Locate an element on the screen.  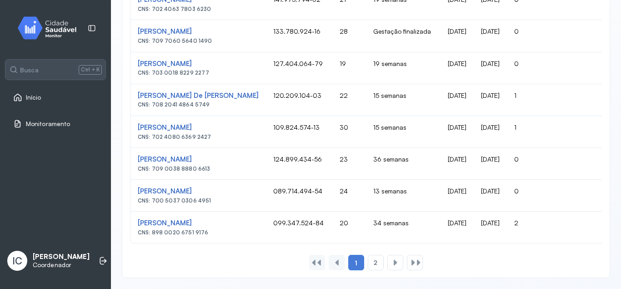
span: Monitoramento is located at coordinates (48, 124).